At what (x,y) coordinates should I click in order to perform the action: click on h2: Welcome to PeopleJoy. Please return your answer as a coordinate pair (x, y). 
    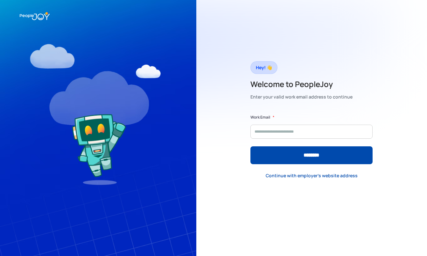
    Looking at the image, I should click on (302, 84).